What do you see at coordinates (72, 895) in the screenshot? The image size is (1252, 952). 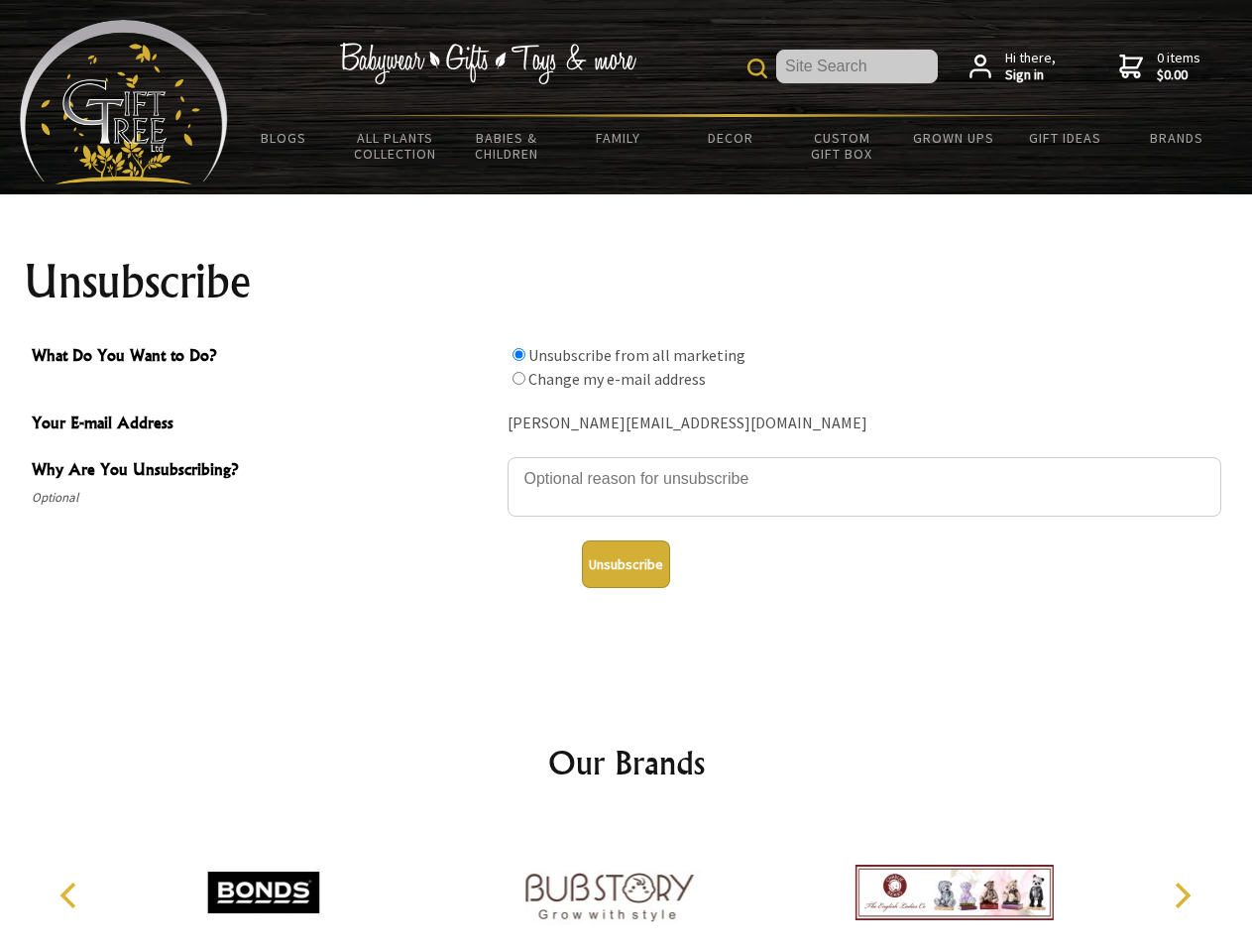 I see `button: Previous` at bounding box center [72, 895].